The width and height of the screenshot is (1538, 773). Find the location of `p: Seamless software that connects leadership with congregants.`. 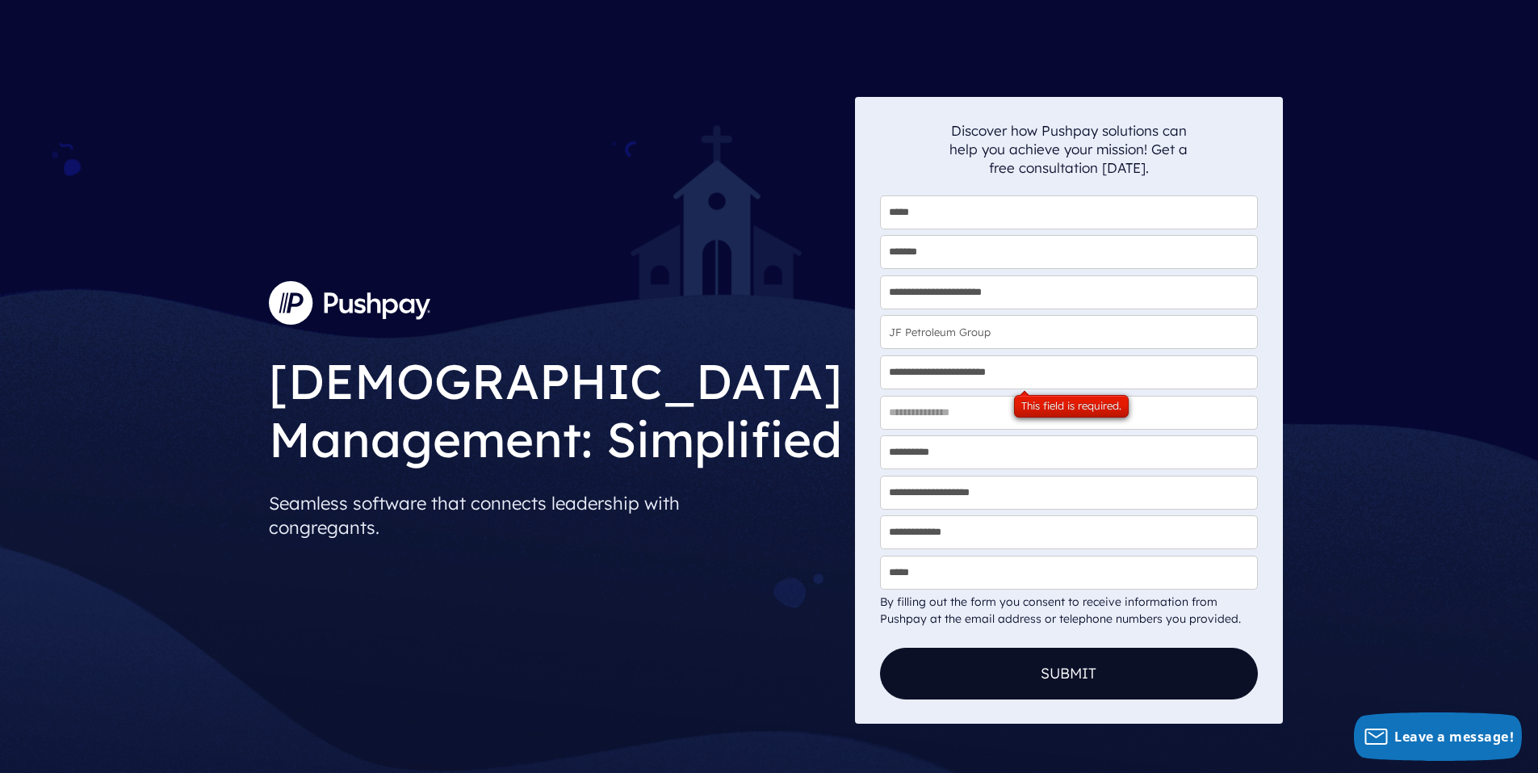

p: Seamless software that connects leadership with congregants. is located at coordinates (555, 515).